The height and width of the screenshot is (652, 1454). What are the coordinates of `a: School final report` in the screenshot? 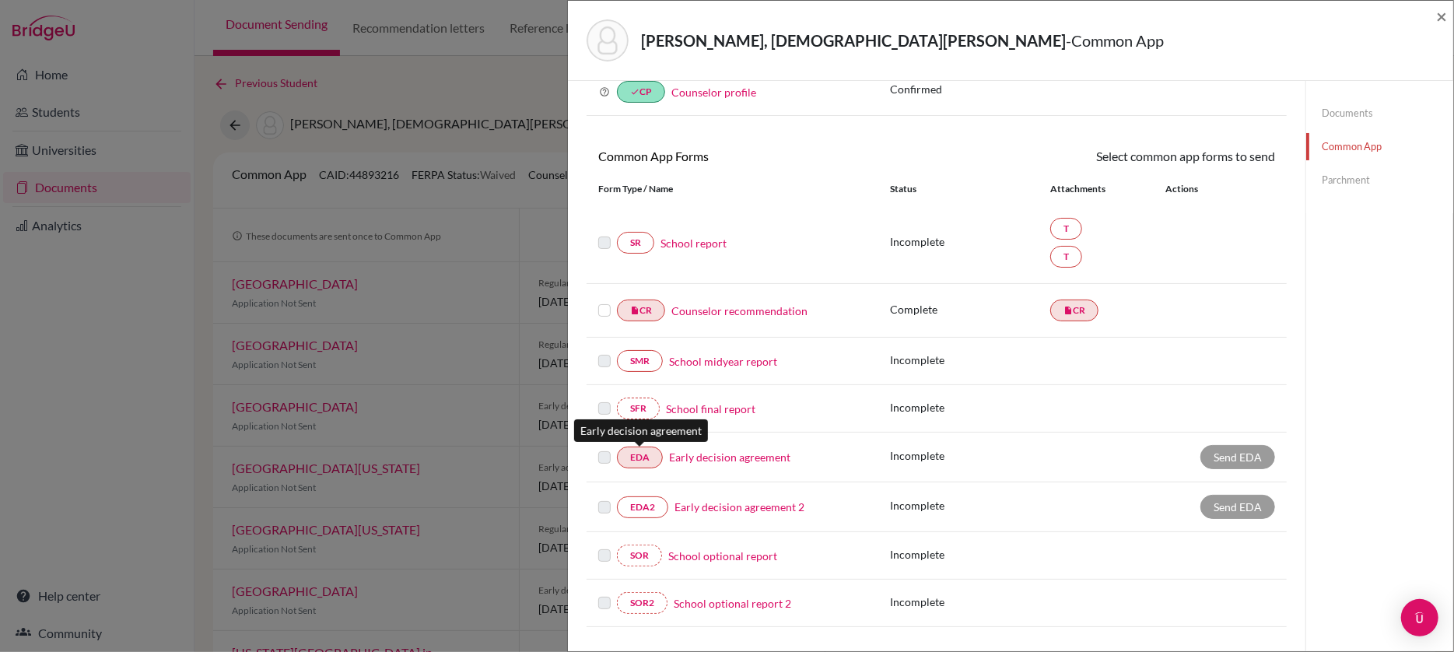 It's located at (710, 408).